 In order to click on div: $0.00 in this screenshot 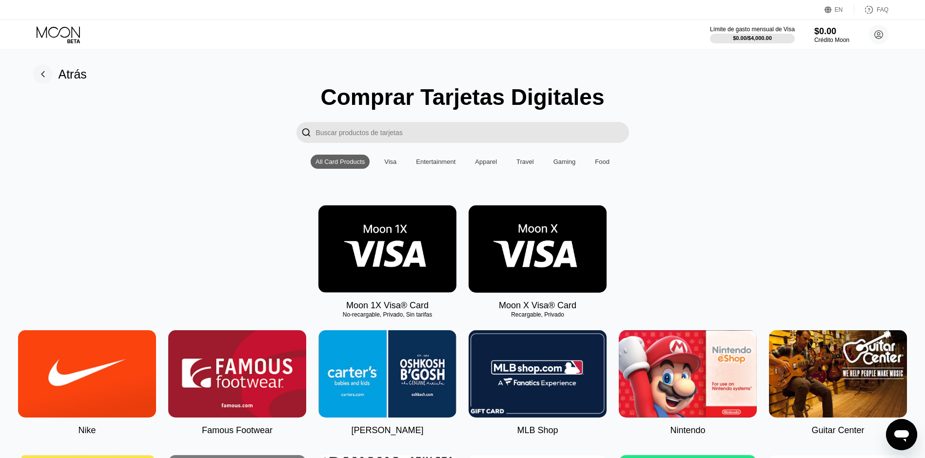, I will do `click(831, 31)`.